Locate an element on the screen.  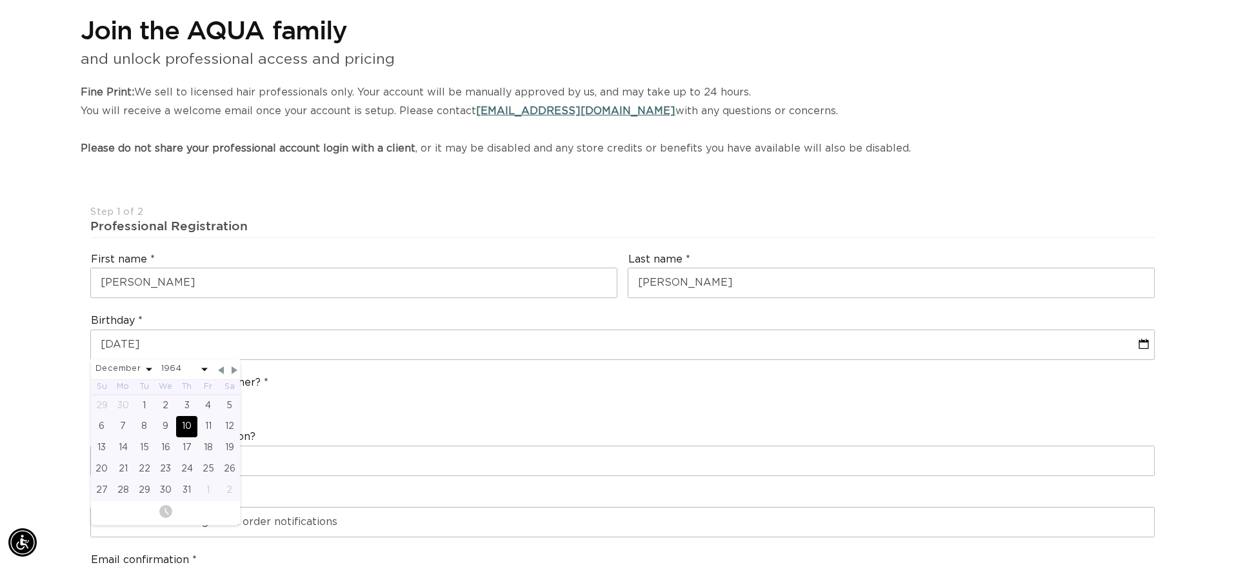
div: Wed Dec 30 1964 is located at coordinates (165, 490).